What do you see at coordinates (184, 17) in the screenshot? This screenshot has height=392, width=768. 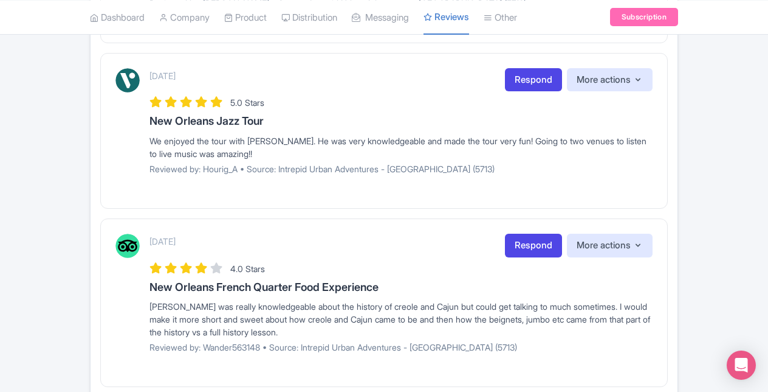 I see `a: Company` at bounding box center [184, 17].